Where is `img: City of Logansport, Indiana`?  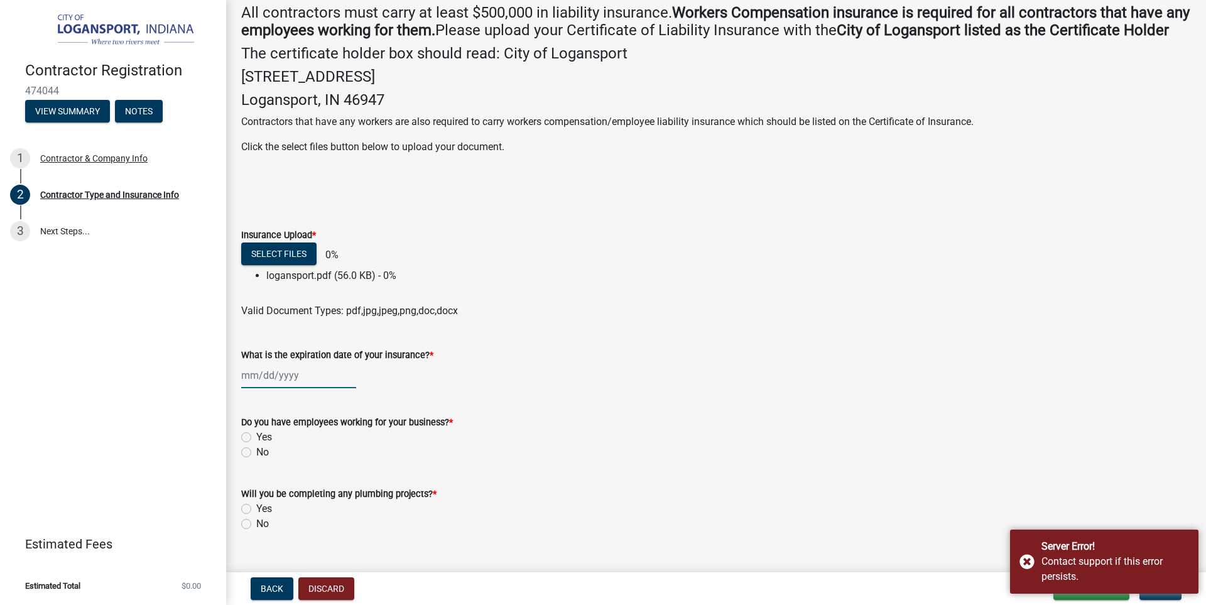
img: City of Logansport, Indiana is located at coordinates (116, 31).